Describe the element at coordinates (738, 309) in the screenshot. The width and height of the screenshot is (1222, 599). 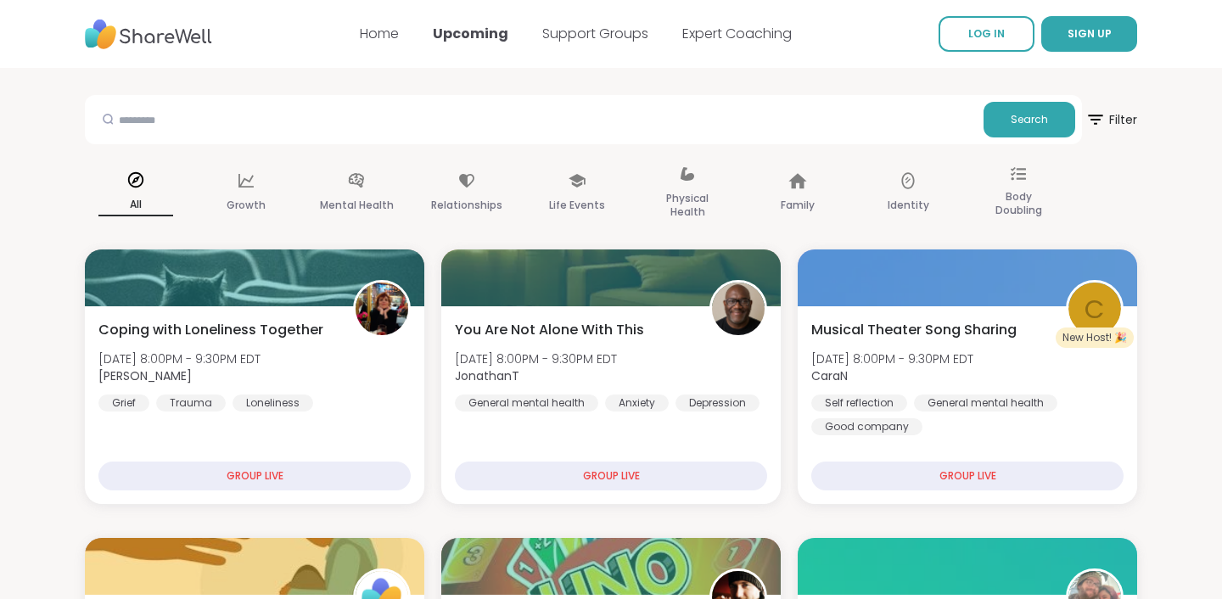
I see `img: JonathanT` at that location.